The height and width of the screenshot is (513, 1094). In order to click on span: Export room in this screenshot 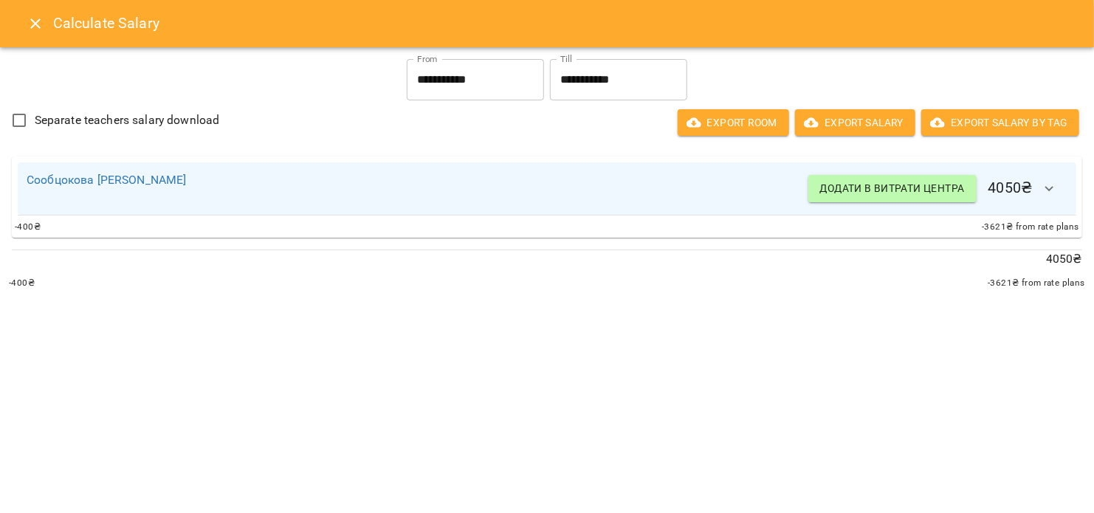, I will do `click(733, 123)`.